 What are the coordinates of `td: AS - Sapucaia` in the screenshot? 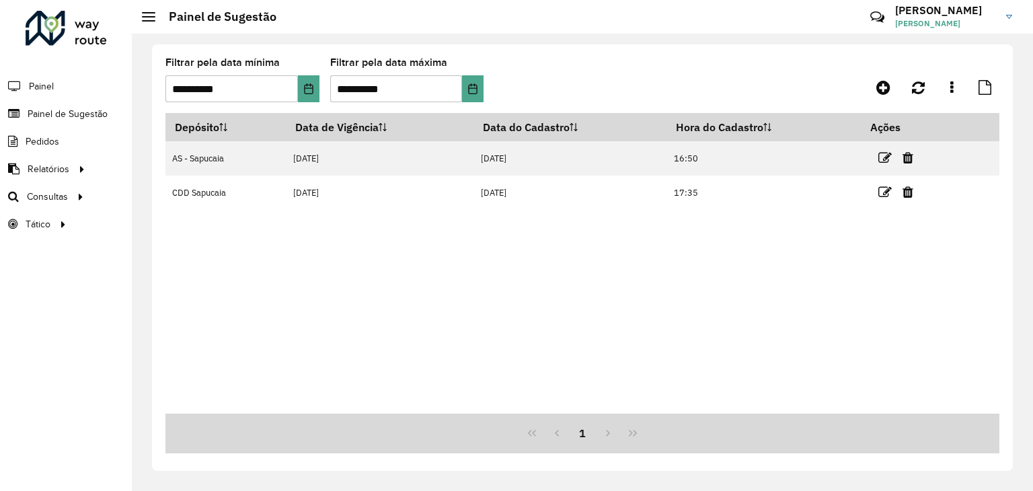 It's located at (226, 158).